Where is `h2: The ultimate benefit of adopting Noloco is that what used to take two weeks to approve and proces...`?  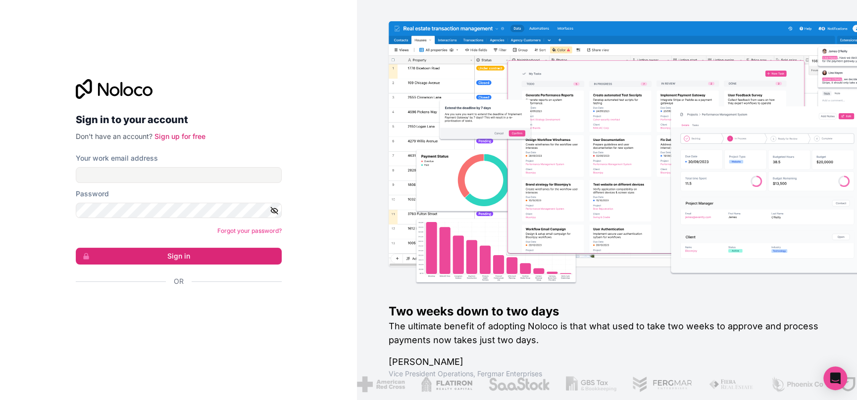
h2: The ultimate benefit of adopting Noloco is that what used to take two weeks to approve and proces... is located at coordinates (607, 334).